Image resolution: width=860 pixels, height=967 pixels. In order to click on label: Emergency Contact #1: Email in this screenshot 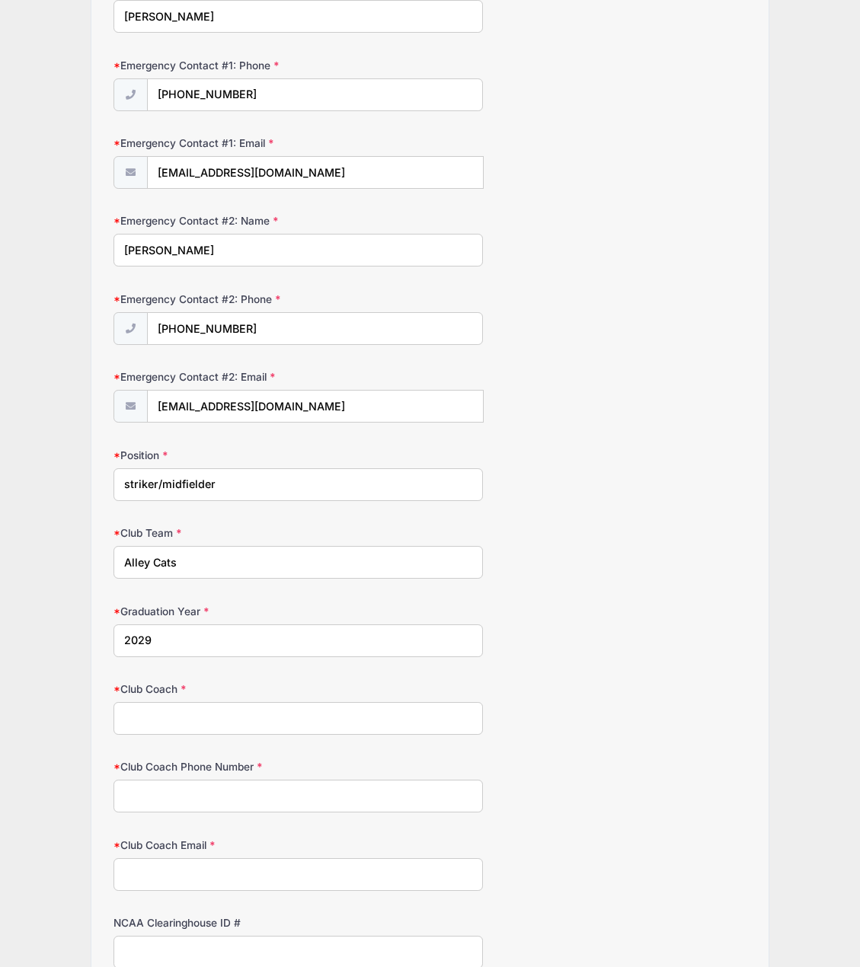, I will do `click(219, 143)`.